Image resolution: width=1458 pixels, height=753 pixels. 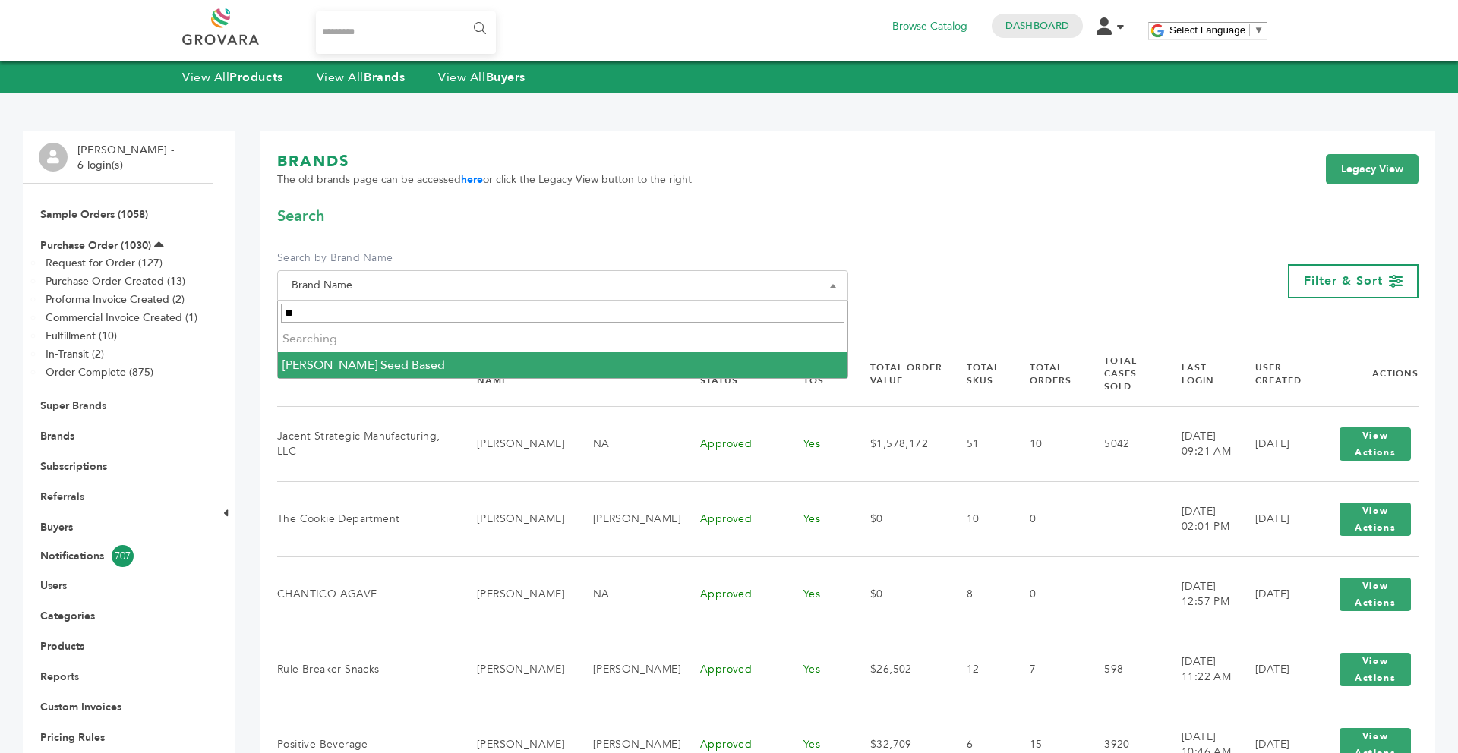 What do you see at coordinates (384, 77) in the screenshot?
I see `strong: Brands` at bounding box center [384, 77].